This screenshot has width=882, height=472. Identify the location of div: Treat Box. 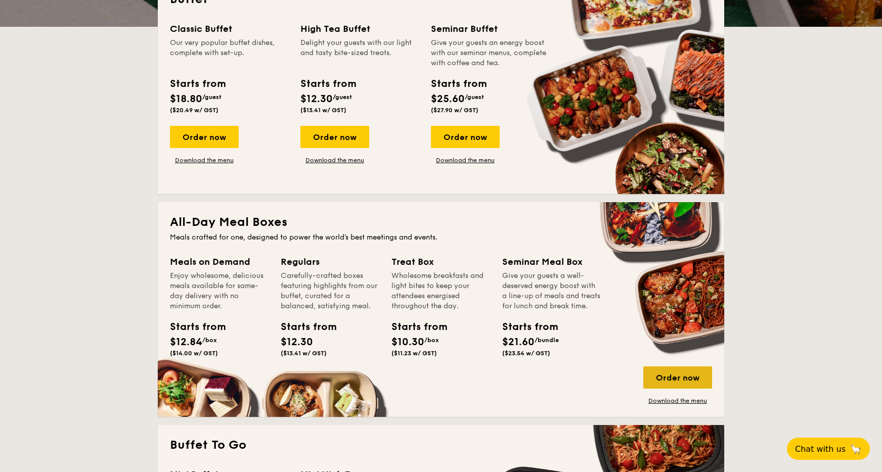
(440, 262).